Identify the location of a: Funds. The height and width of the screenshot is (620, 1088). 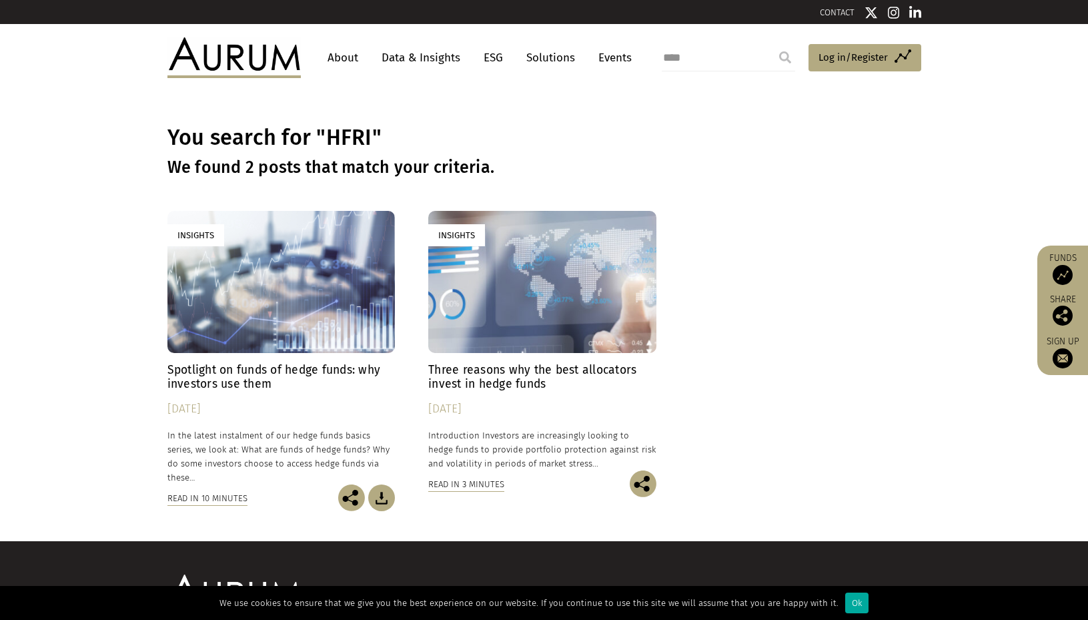
(1063, 268).